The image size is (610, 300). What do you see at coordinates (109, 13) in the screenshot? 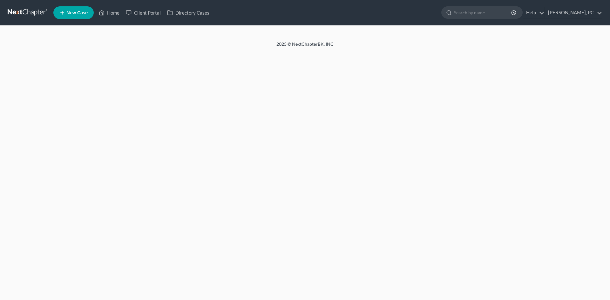
I see `a: Home` at bounding box center [109, 13].